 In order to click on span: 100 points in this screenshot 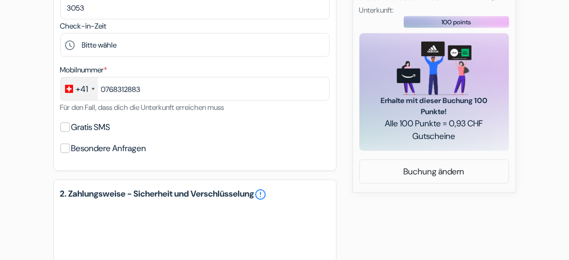, I will do `click(456, 22)`.